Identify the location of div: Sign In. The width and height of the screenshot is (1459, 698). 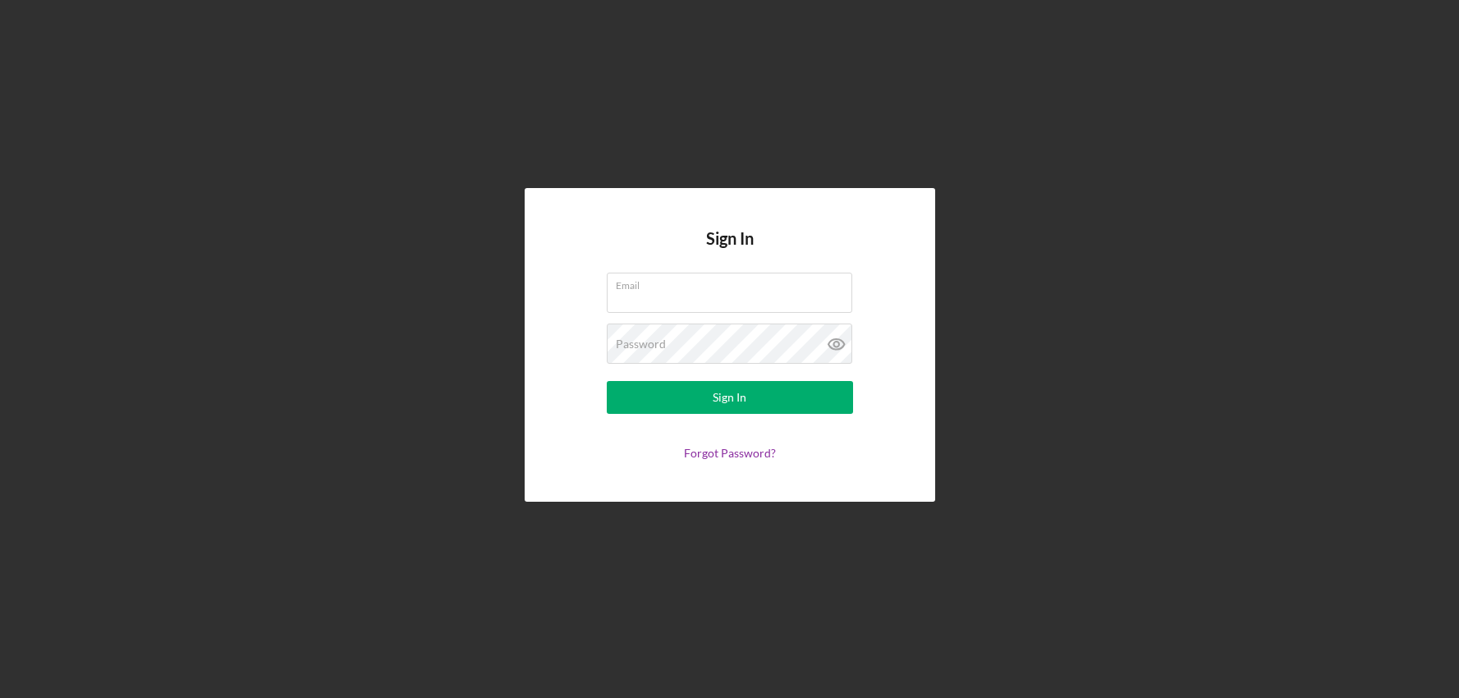
(729, 397).